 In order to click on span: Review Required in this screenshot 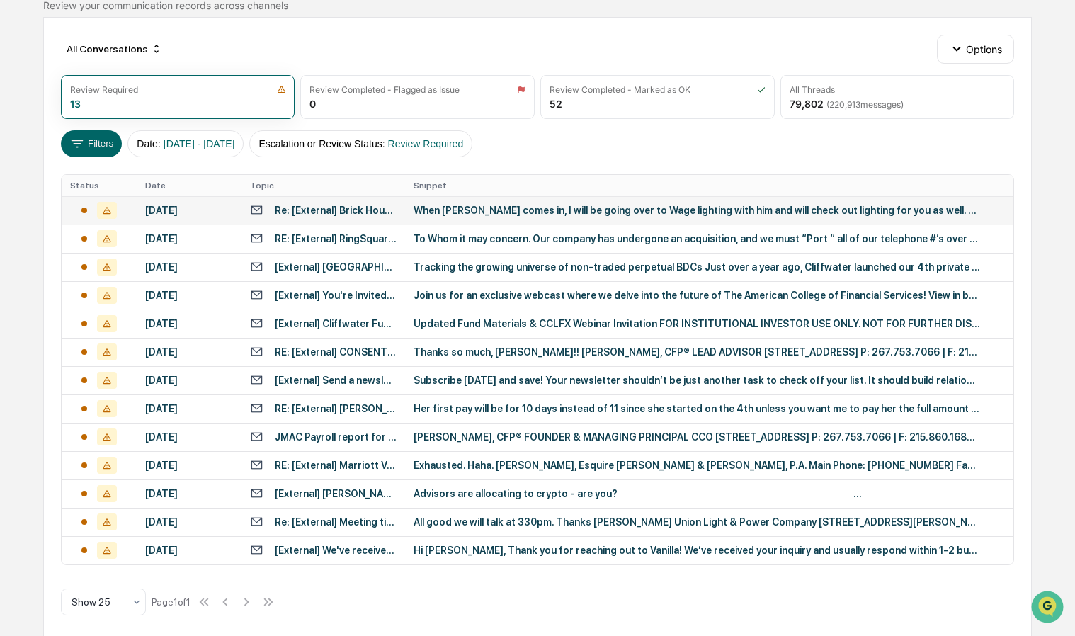, I will do `click(426, 144)`.